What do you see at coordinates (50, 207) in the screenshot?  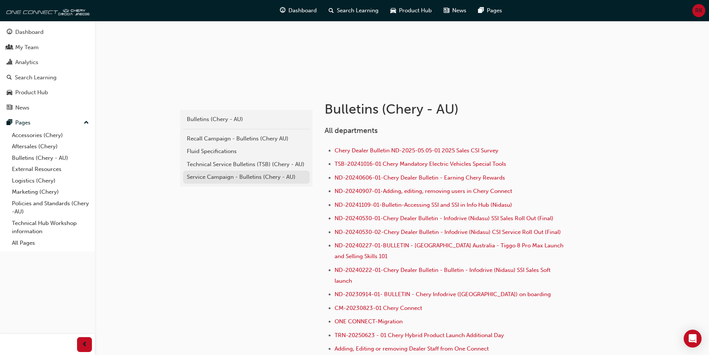 I see `a: Policies and Standards (Chery -AU)` at bounding box center [50, 207].